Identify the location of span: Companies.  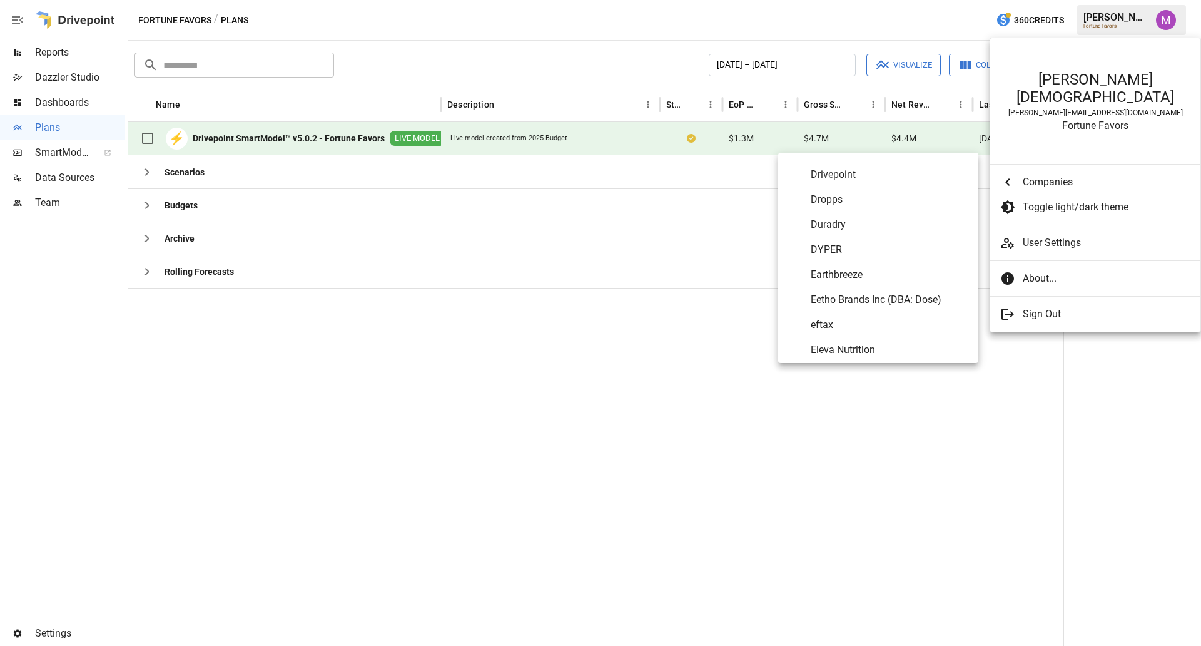
(1102, 182).